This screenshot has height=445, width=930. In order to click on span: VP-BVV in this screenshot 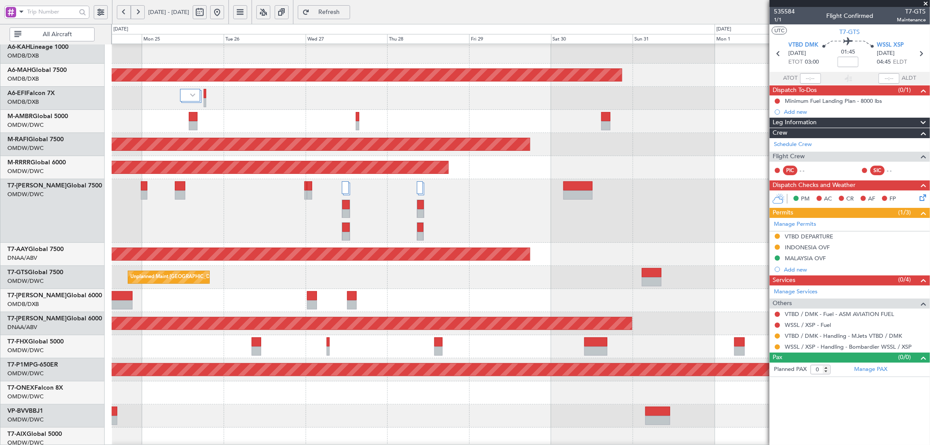, I will do `click(18, 411)`.